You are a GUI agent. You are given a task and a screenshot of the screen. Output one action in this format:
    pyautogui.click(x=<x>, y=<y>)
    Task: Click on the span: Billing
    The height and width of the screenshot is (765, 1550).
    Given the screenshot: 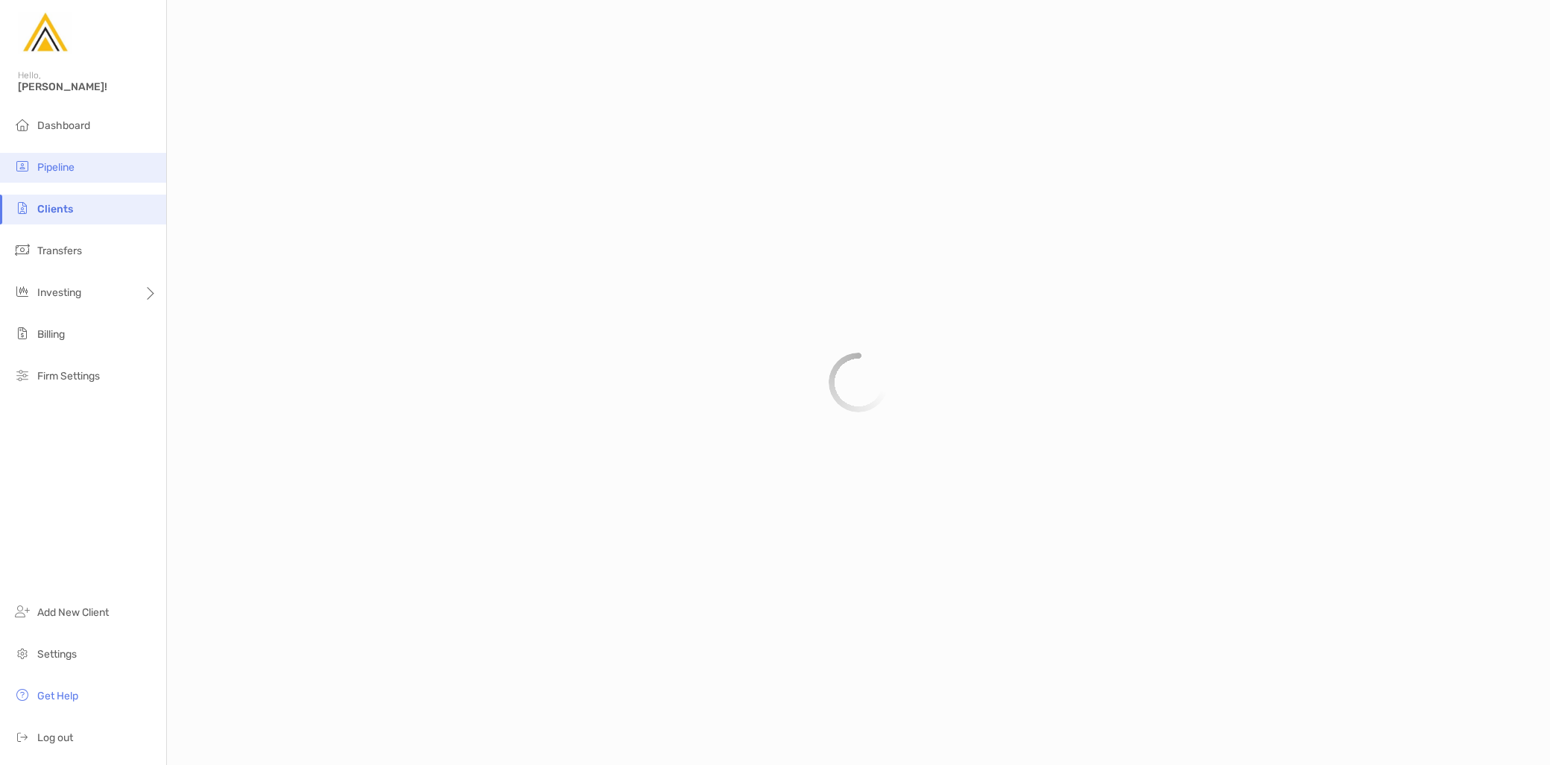 What is the action you would take?
    pyautogui.click(x=51, y=334)
    